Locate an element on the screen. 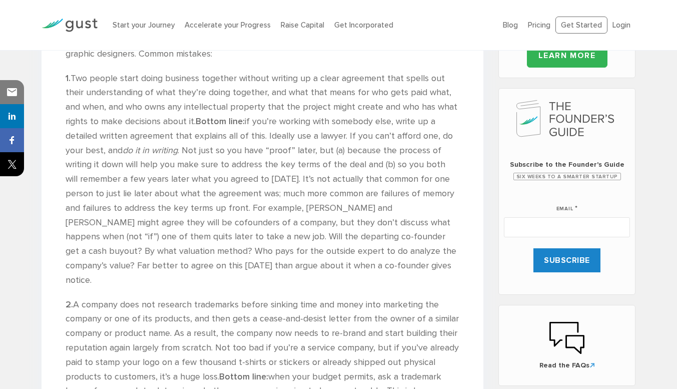  p: Two people start doing business together without writing up a clear agreement that spells out the... is located at coordinates (262, 180).